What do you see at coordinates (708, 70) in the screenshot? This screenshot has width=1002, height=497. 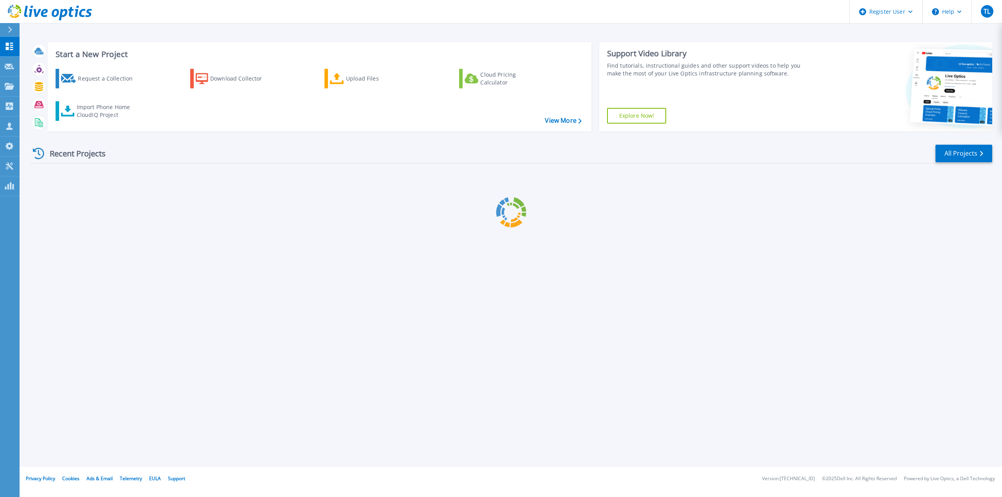 I see `div: Find tutorials, instructional guides and other support videos to help you make the most of your L...` at bounding box center [708, 70].